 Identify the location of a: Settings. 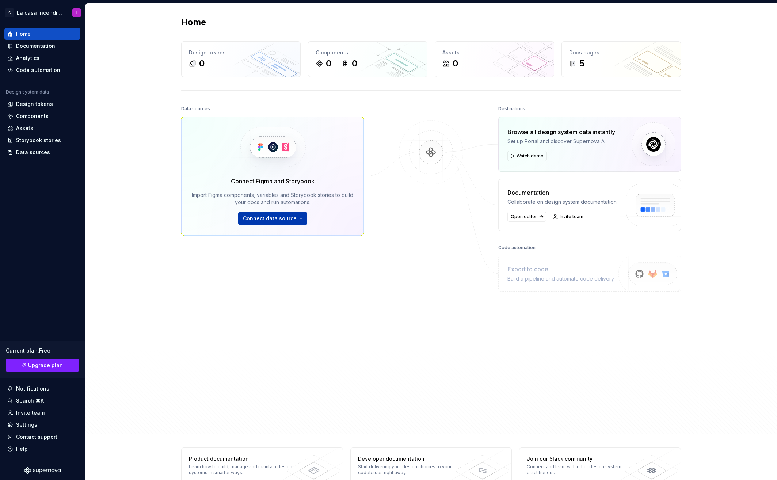
(42, 425).